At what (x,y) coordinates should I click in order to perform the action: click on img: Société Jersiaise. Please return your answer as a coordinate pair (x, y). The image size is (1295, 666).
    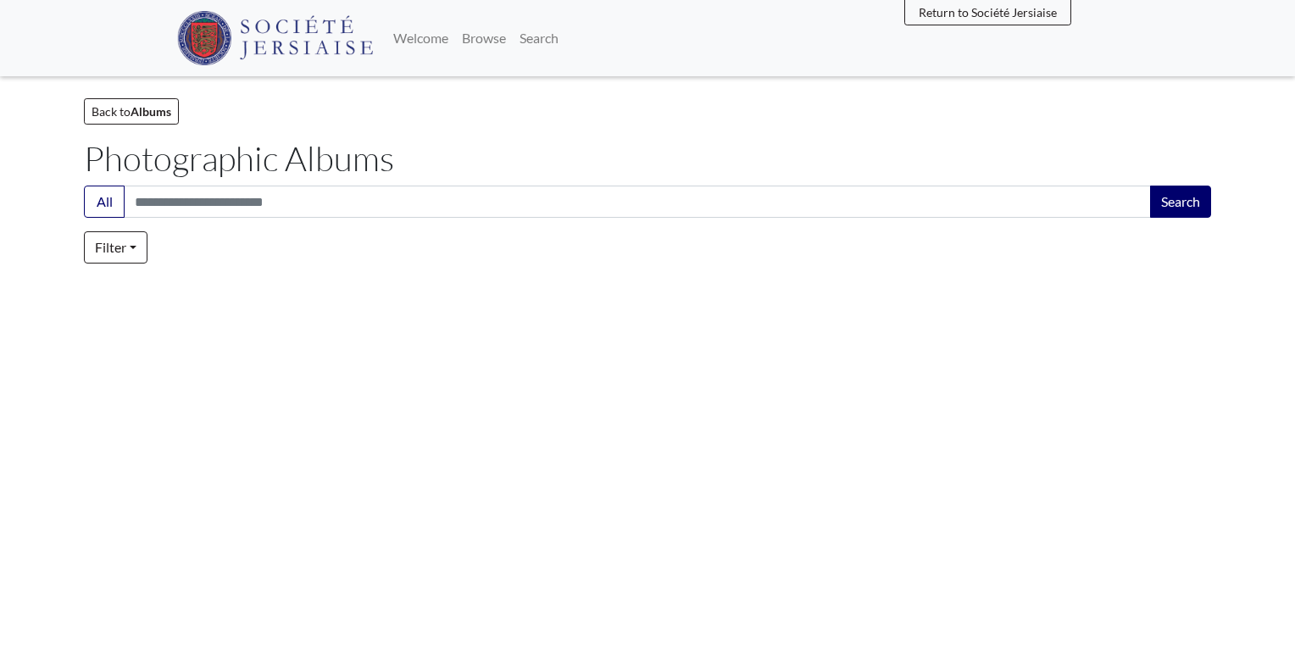
    Looking at the image, I should click on (275, 38).